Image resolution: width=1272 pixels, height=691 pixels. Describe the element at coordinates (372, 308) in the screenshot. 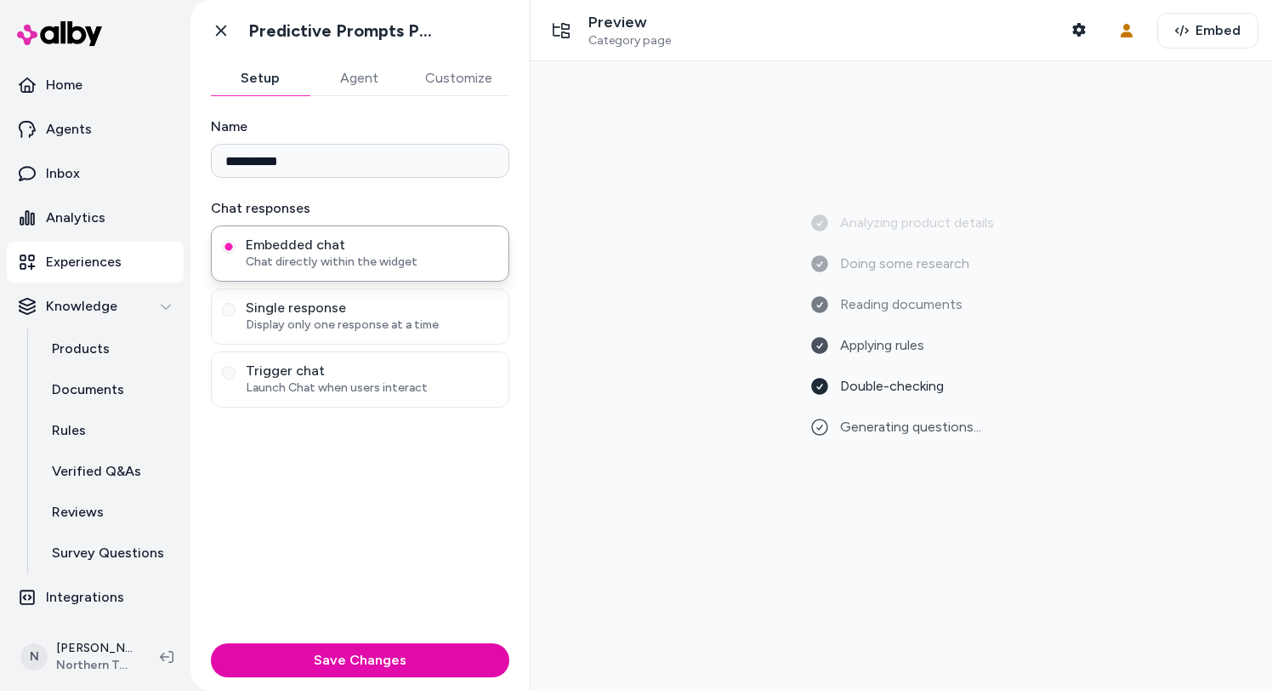

I see `span: Single response` at that location.